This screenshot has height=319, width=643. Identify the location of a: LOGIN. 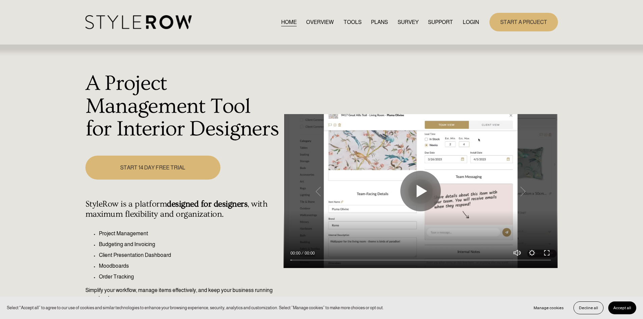
(471, 22).